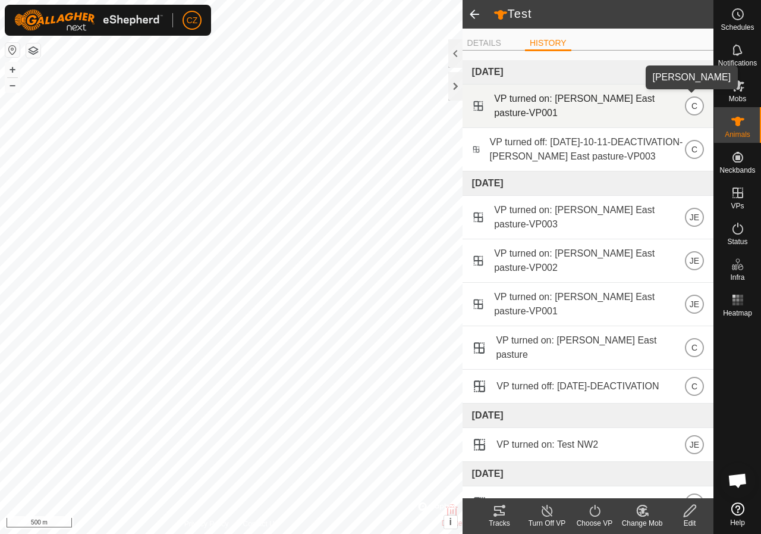 The height and width of the screenshot is (534, 761). What do you see at coordinates (738, 522) in the screenshot?
I see `span: Help` at bounding box center [738, 522].